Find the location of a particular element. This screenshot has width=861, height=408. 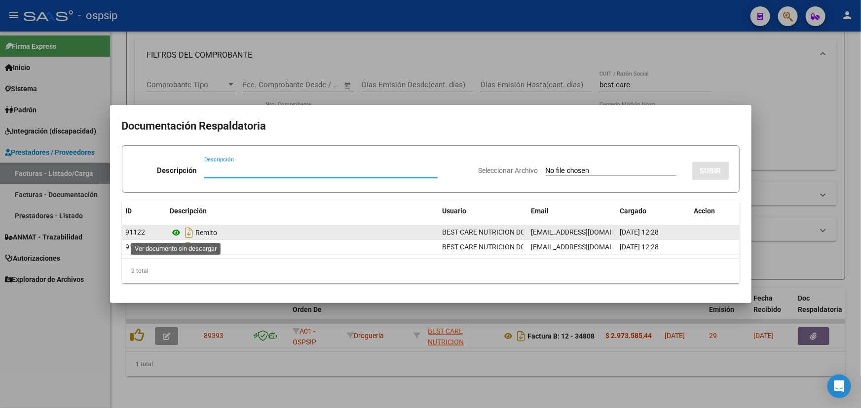

div: Aut is located at coordinates (302, 248).